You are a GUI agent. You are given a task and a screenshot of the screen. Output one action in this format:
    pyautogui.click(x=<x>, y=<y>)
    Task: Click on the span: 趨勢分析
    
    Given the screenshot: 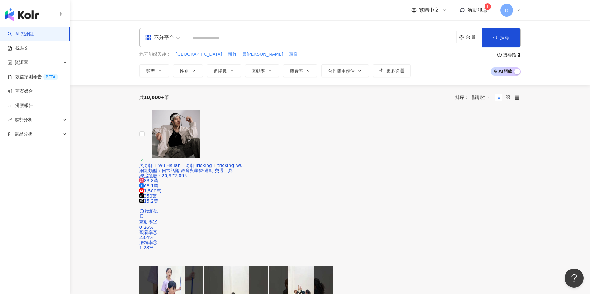 What is the action you would take?
    pyautogui.click(x=24, y=119)
    